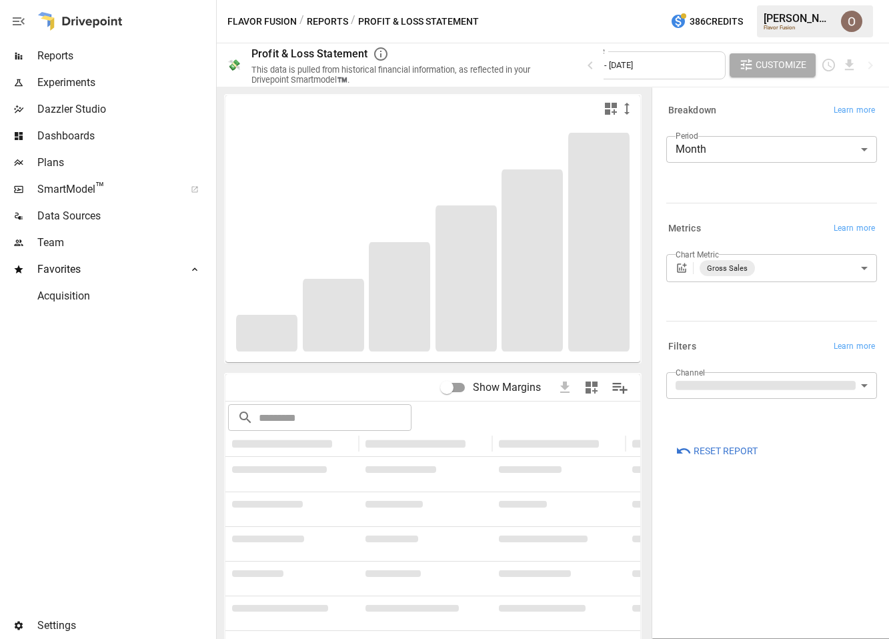 The height and width of the screenshot is (639, 889). Describe the element at coordinates (125, 626) in the screenshot. I see `span: Settings` at that location.